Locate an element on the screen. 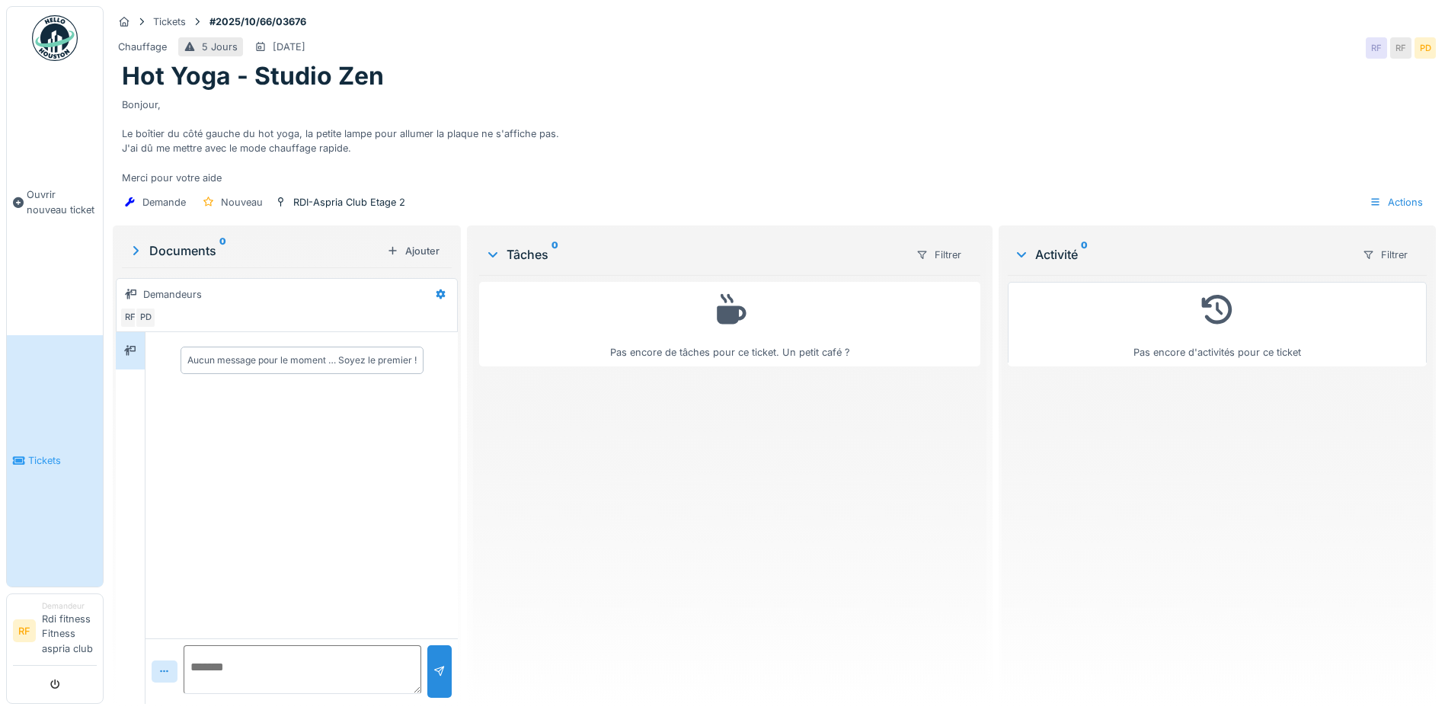 The image size is (1445, 710). span: Ouvrir nouveau ticket is located at coordinates (62, 202).